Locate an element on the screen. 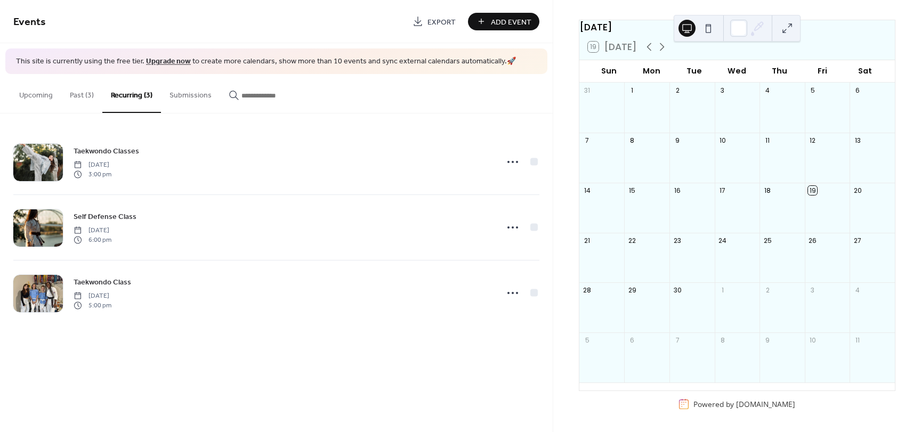  div: Thu is located at coordinates (780, 71).